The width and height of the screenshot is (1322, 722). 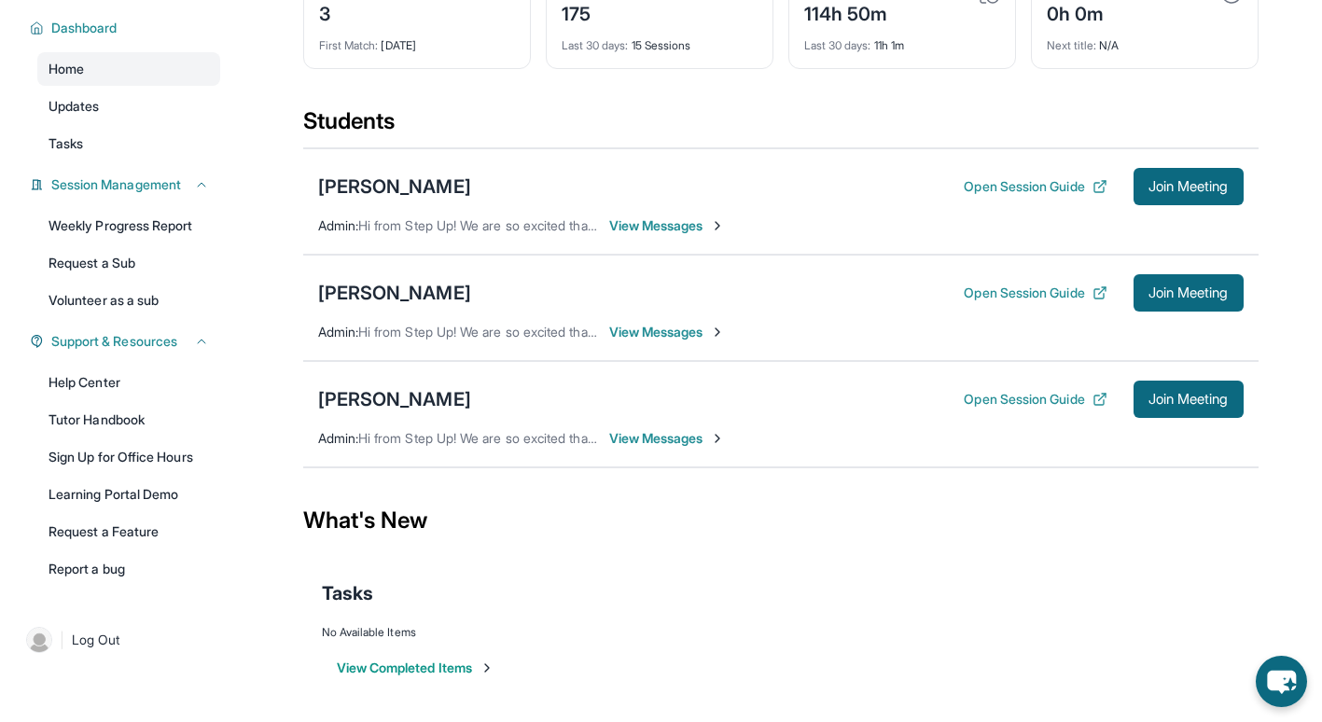 What do you see at coordinates (74, 106) in the screenshot?
I see `span: Updates` at bounding box center [74, 106].